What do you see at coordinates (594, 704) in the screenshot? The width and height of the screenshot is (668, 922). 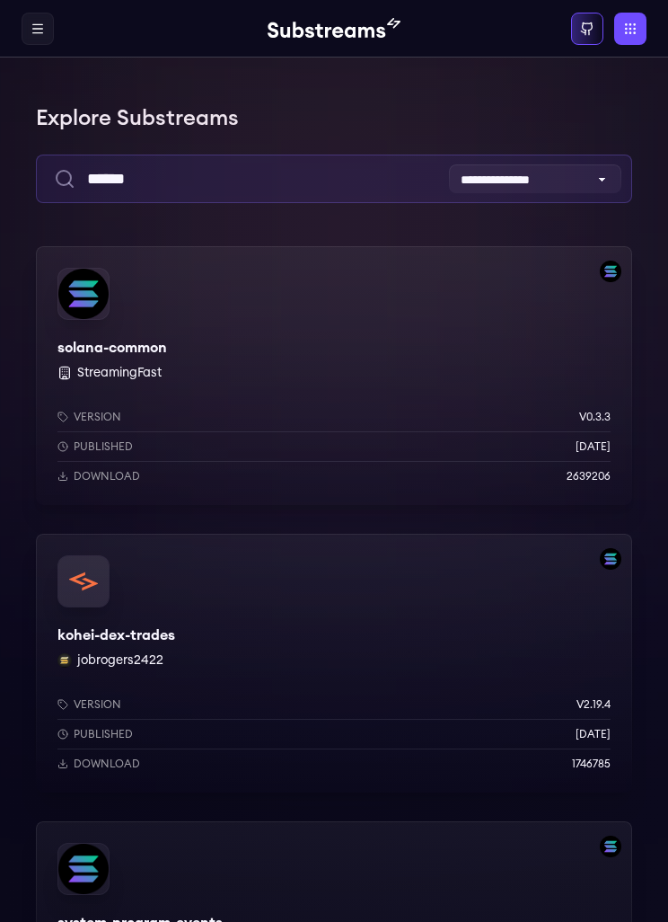 I see `p: v2.19.4` at bounding box center [594, 704].